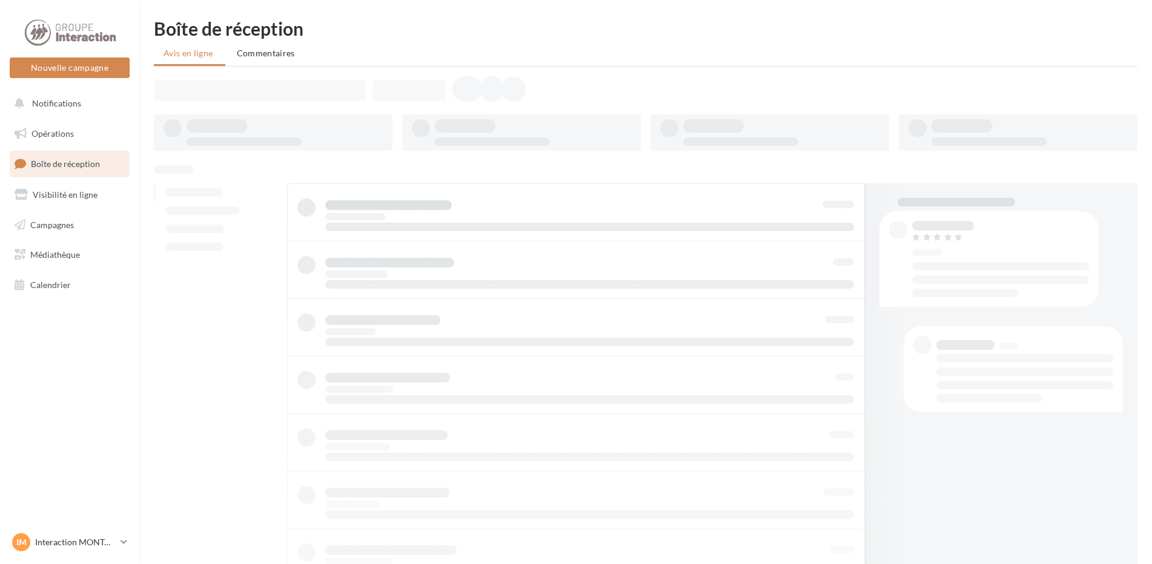 This screenshot has height=564, width=1152. Describe the element at coordinates (70, 225) in the screenshot. I see `a: Campagnes` at that location.